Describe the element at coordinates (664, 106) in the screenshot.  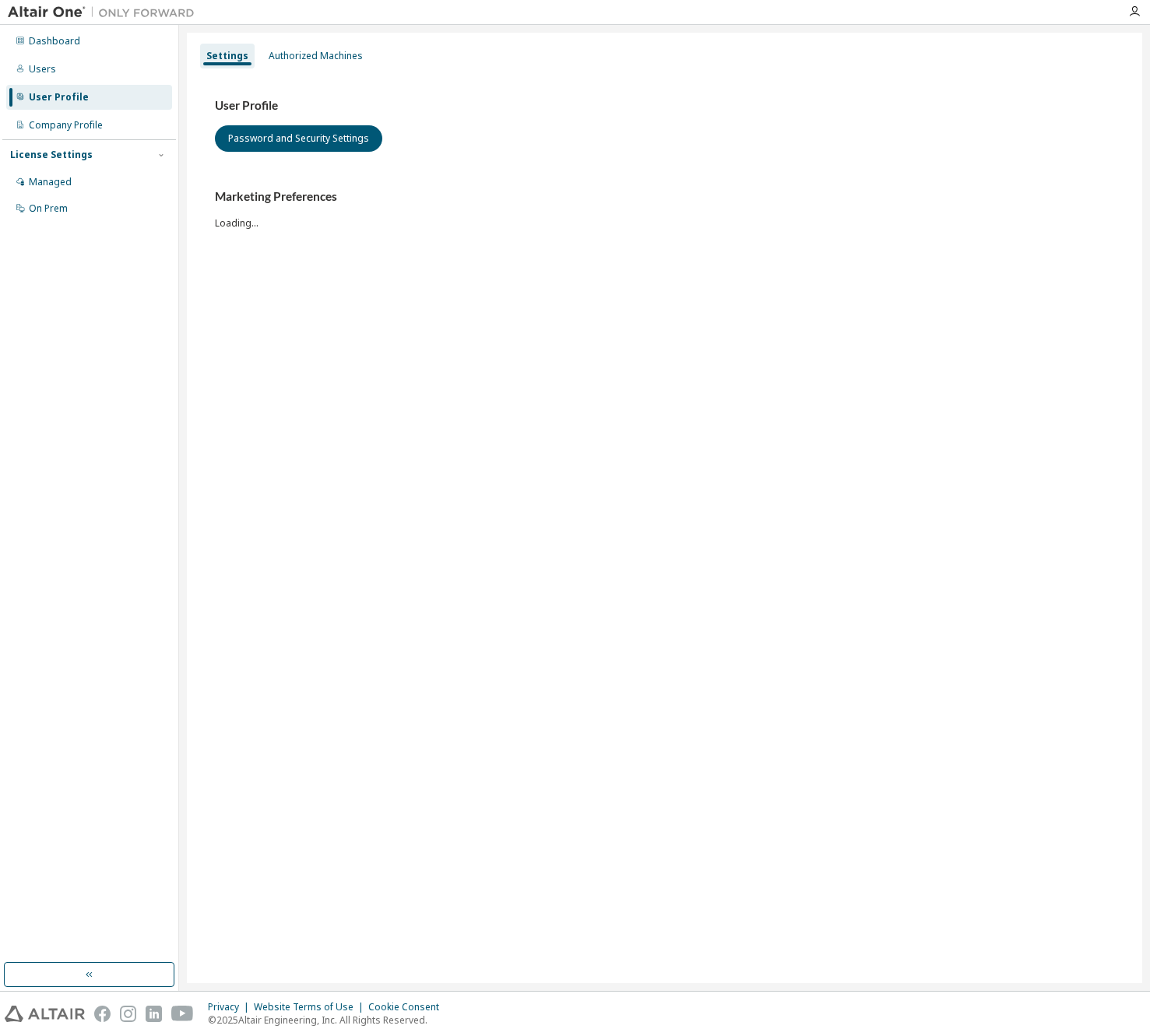
I see `h3: User Profile` at that location.